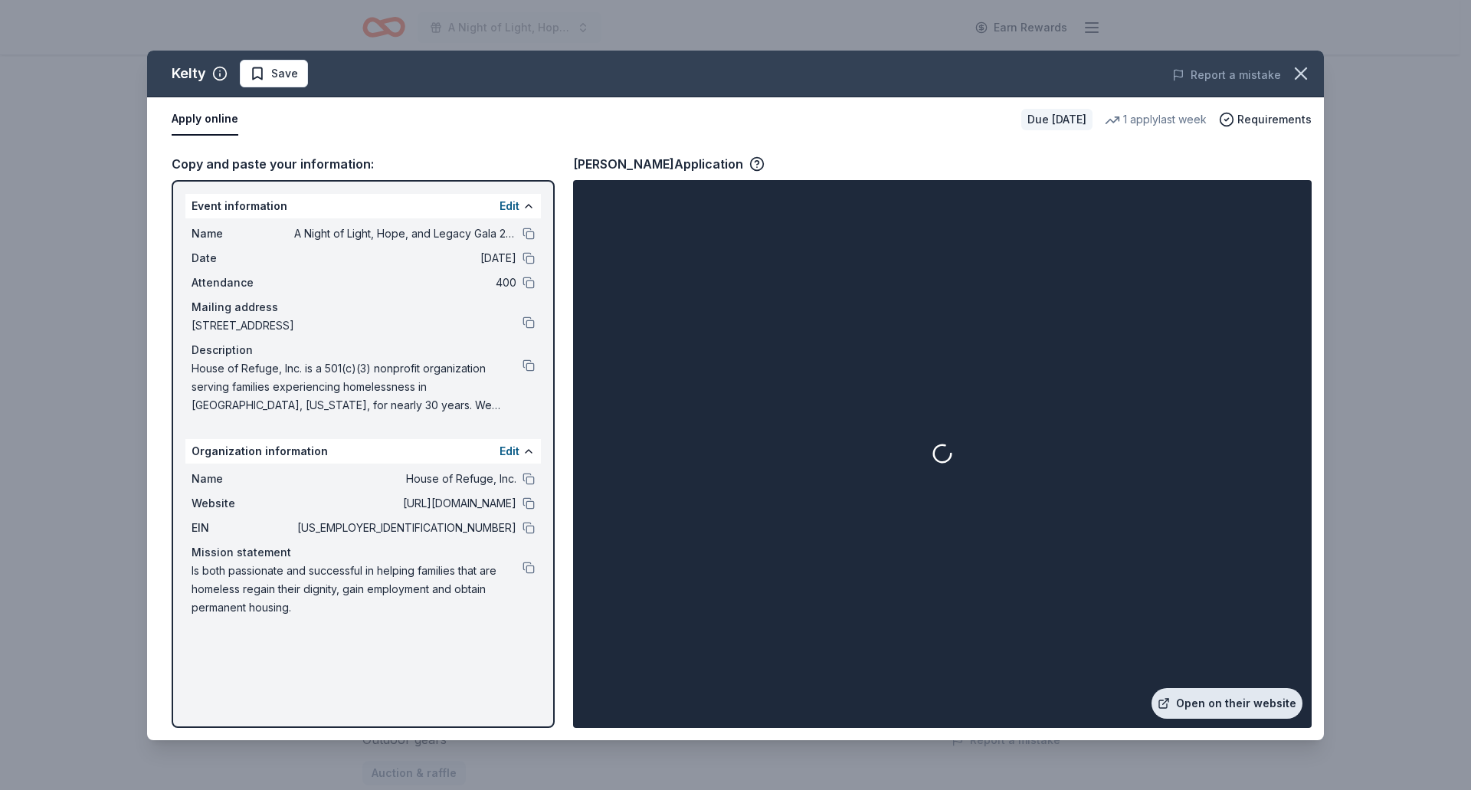 The height and width of the screenshot is (790, 1471). What do you see at coordinates (1226, 75) in the screenshot?
I see `button: Report a mistake` at bounding box center [1226, 75].